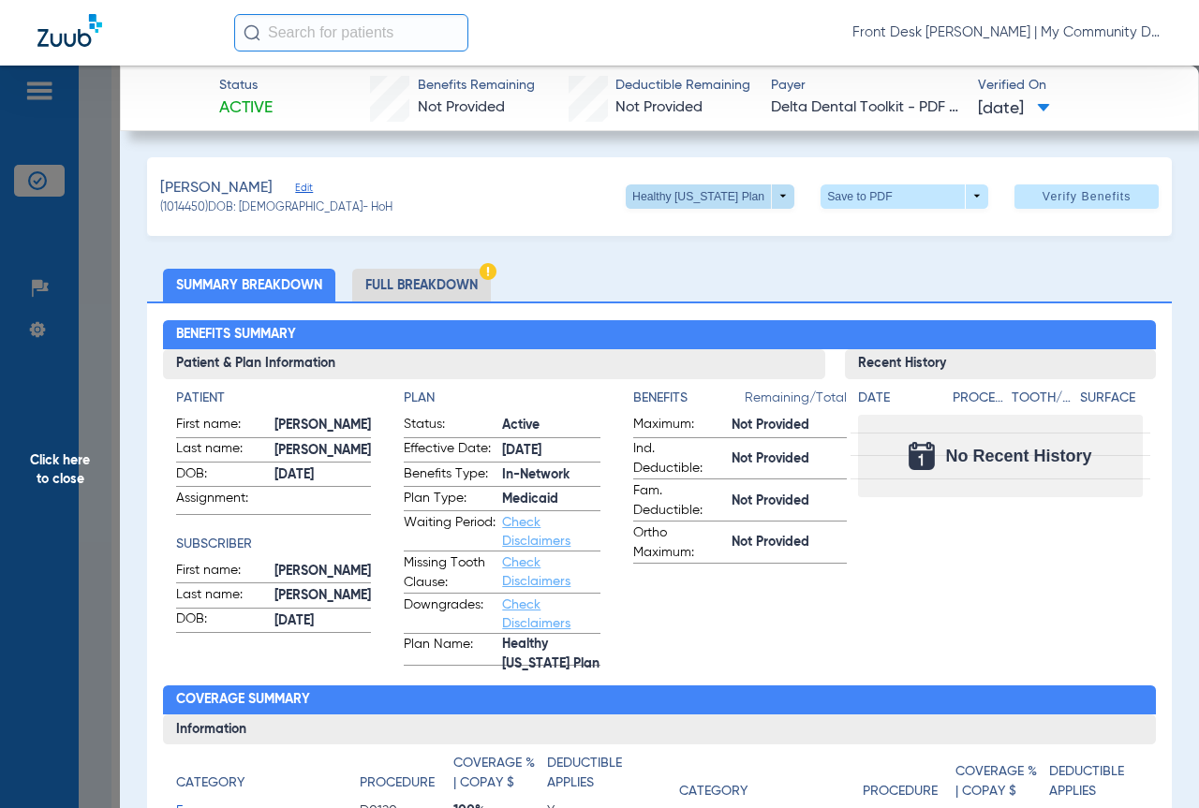  What do you see at coordinates (351, 33) in the screenshot?
I see `input: Search for patients` at bounding box center [351, 33].